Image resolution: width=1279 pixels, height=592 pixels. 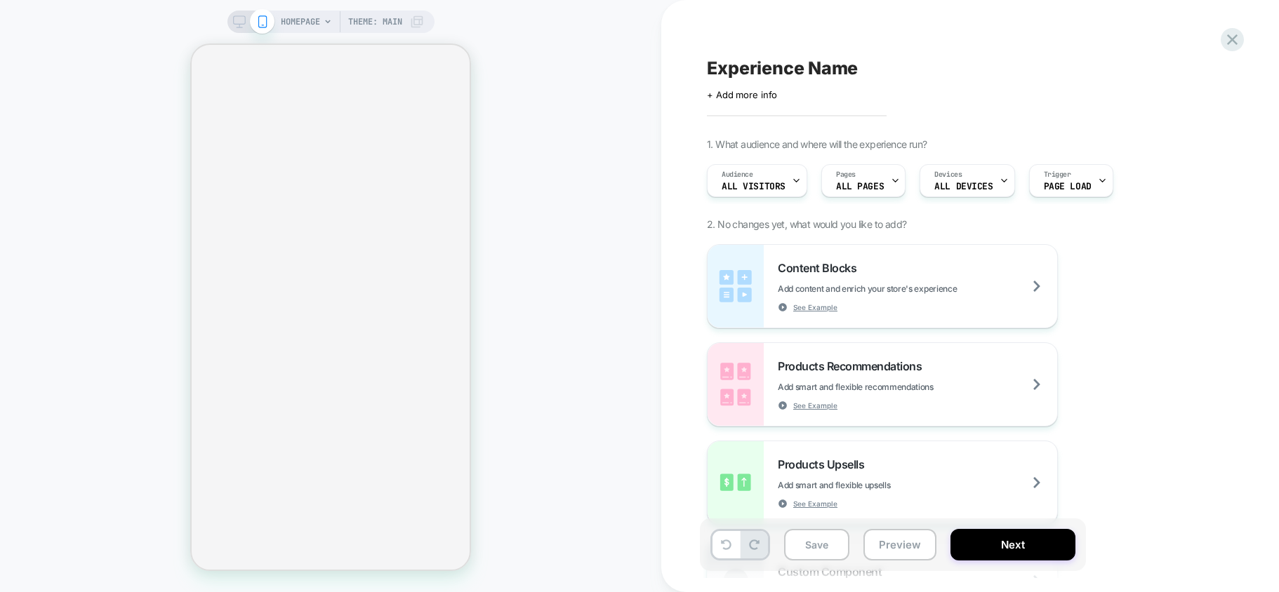 I want to click on span: Experience Name, so click(x=782, y=68).